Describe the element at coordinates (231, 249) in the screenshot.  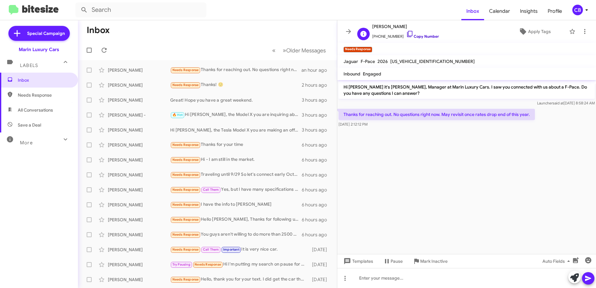
I see `span: Important` at that location.